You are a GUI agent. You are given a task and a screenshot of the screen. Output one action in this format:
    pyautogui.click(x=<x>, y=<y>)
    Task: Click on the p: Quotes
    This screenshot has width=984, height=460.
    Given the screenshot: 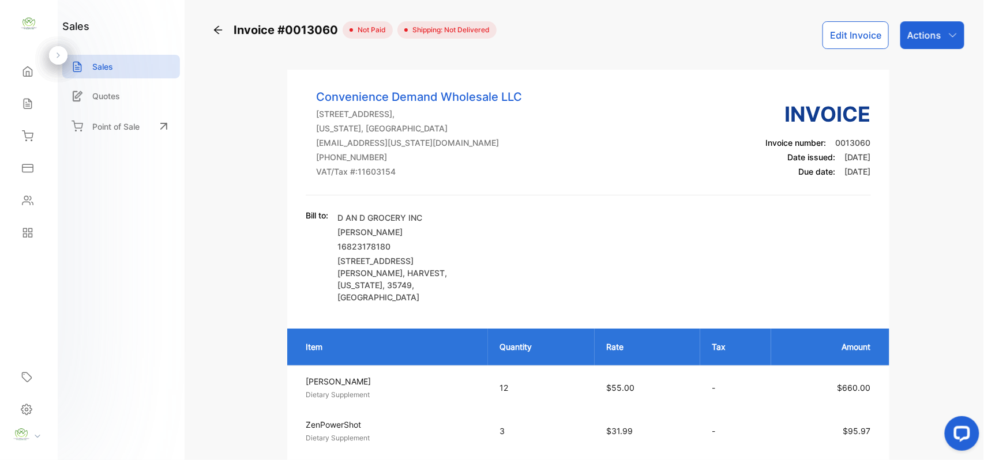 What is the action you would take?
    pyautogui.click(x=106, y=96)
    